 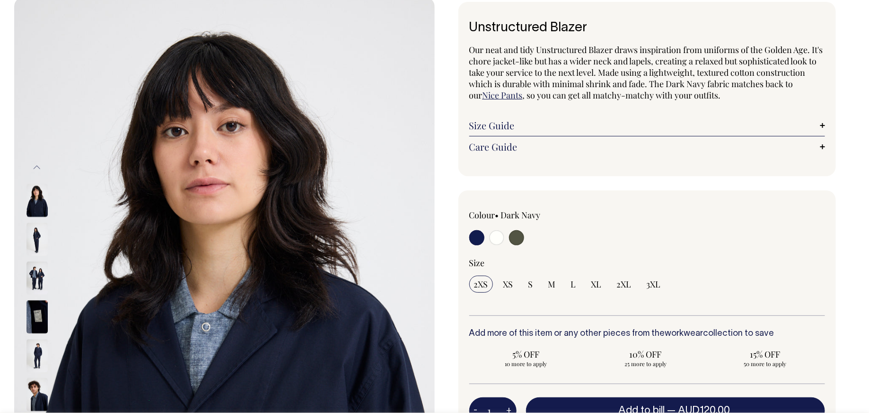 What do you see at coordinates (654, 284) in the screenshot?
I see `input: 3XL` at bounding box center [654, 284].